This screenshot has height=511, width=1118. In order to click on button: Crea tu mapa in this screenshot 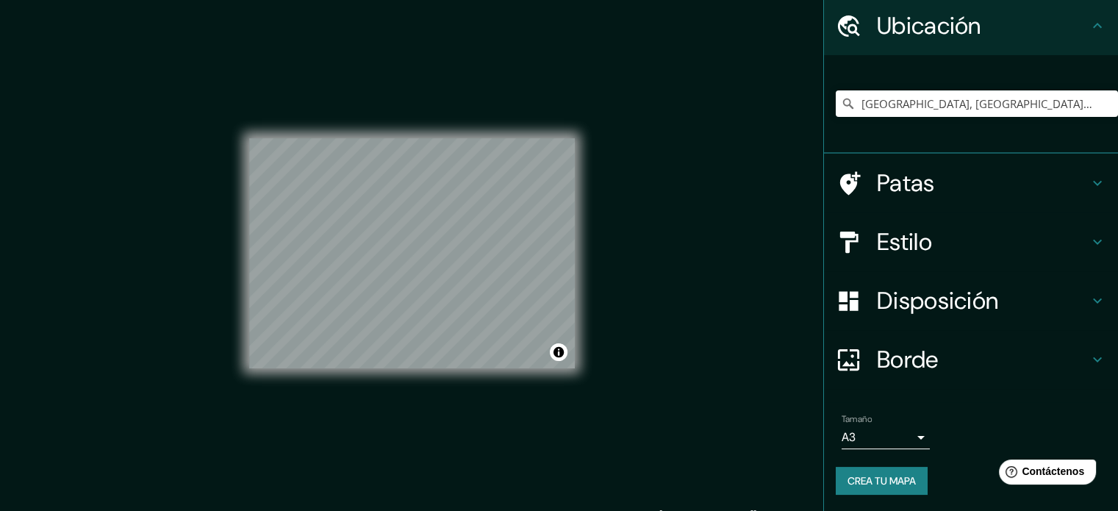, I will do `click(881, 481)`.